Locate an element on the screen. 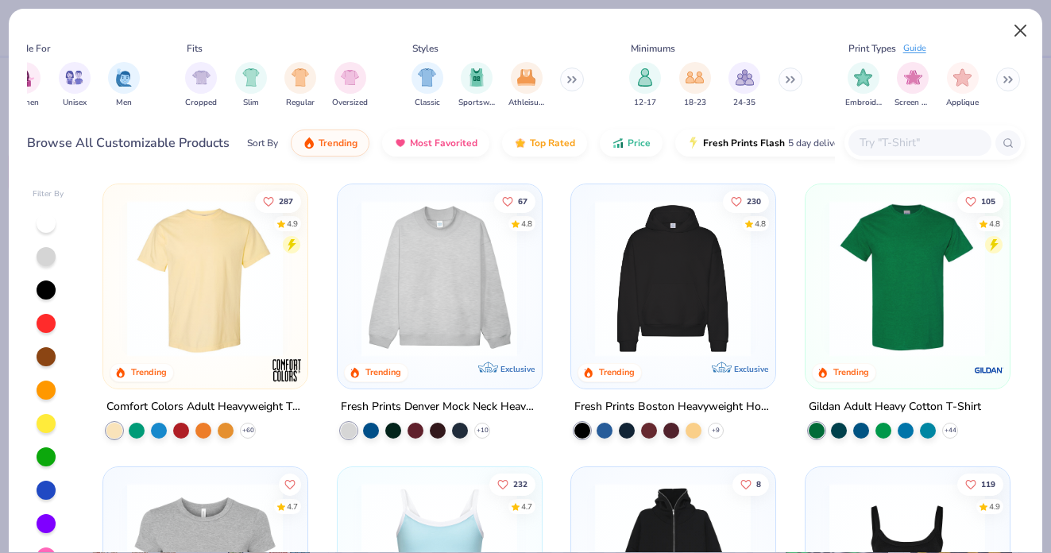 The height and width of the screenshot is (553, 1051). span: 67 is located at coordinates (523, 201).